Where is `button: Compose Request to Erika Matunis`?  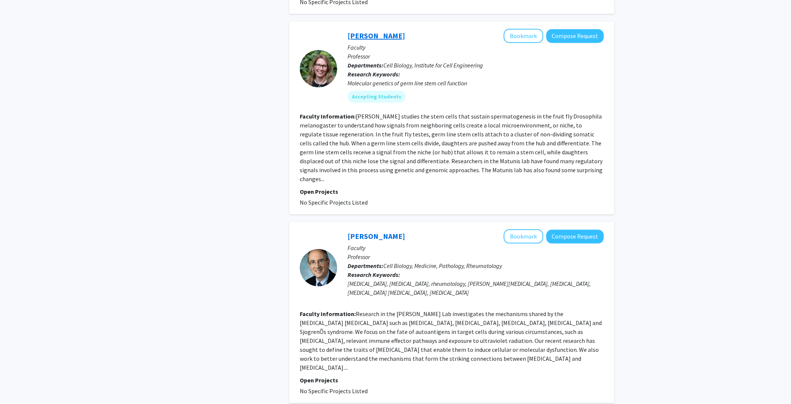 button: Compose Request to Erika Matunis is located at coordinates (575, 36).